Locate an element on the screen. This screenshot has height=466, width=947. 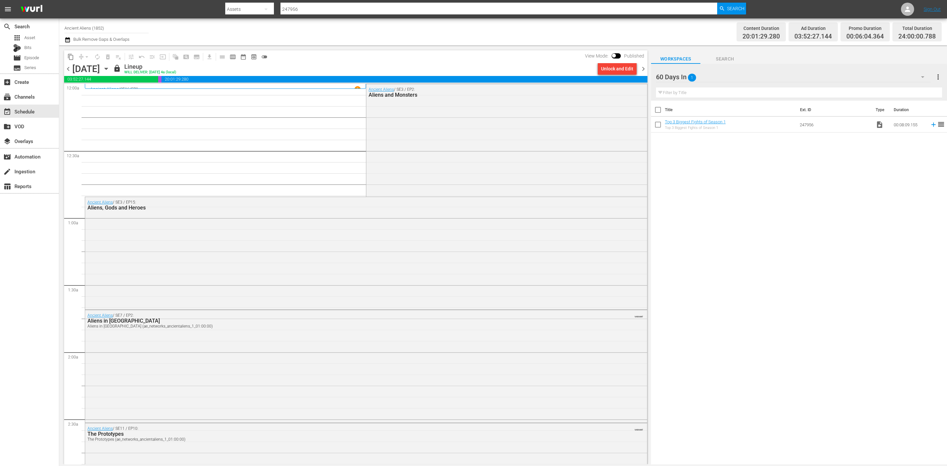
span: 24:00:00.788 is located at coordinates (918, 37).